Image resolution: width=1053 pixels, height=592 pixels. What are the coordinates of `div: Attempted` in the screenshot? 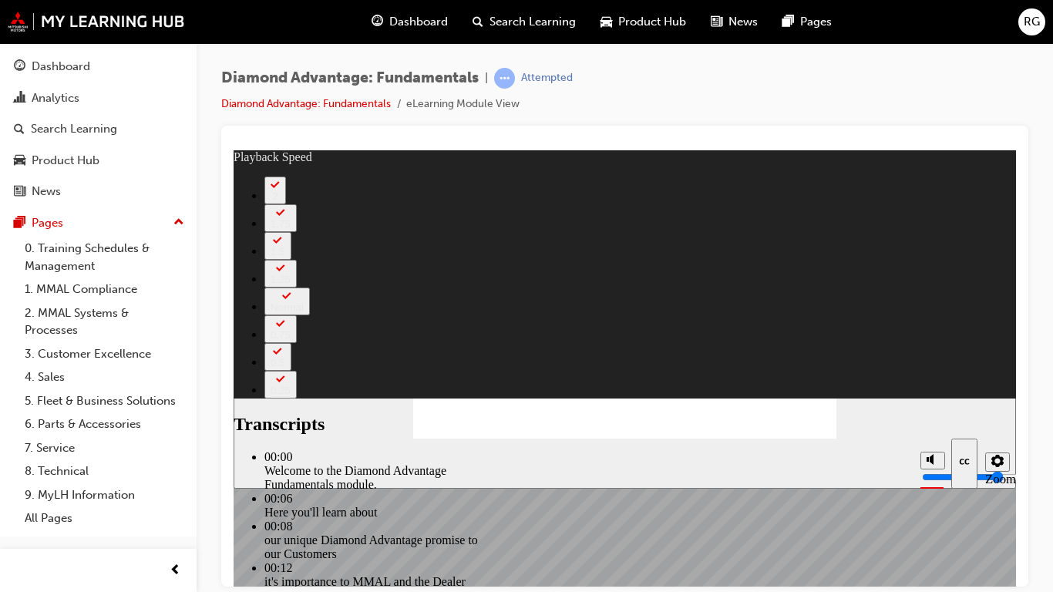 It's located at (546, 78).